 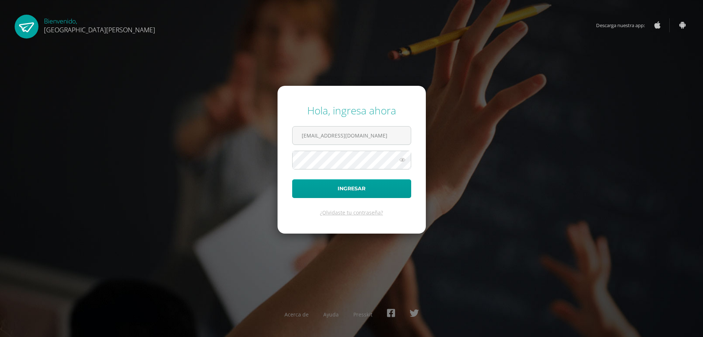 I want to click on input: Correo electrónico o usuario, so click(x=352, y=135).